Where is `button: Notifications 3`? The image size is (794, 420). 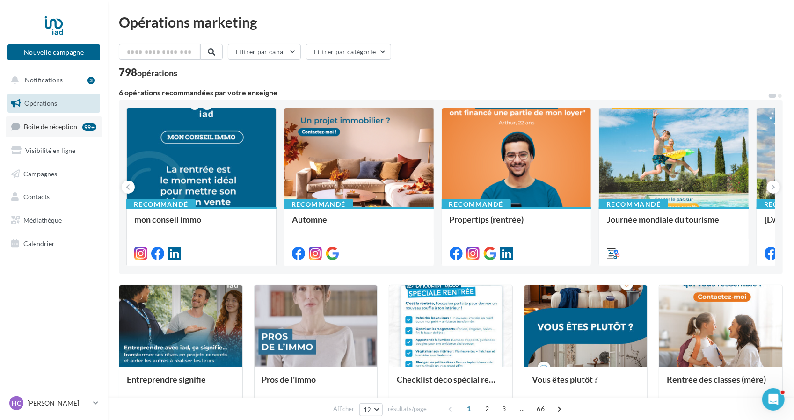
button: Notifications 3 is located at coordinates (52, 80).